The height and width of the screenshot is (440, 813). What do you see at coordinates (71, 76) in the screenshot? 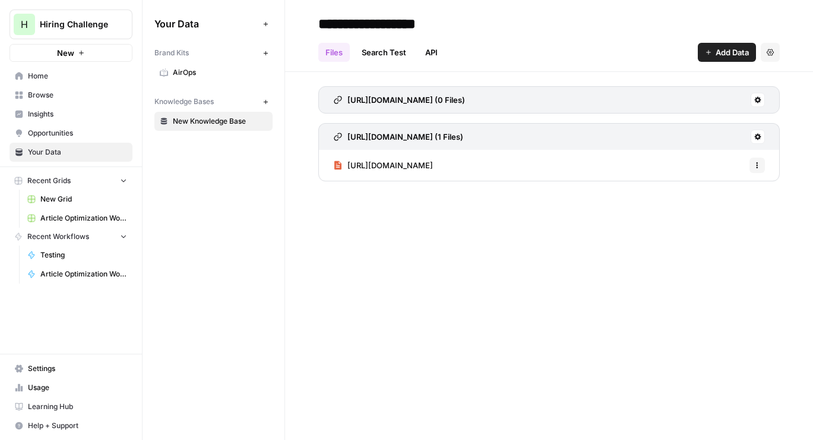
I see `a: Home` at bounding box center [71, 76].